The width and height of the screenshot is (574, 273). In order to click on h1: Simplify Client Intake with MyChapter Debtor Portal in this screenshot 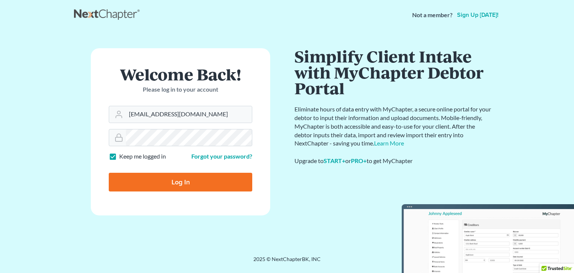, I will do `click(393, 72)`.